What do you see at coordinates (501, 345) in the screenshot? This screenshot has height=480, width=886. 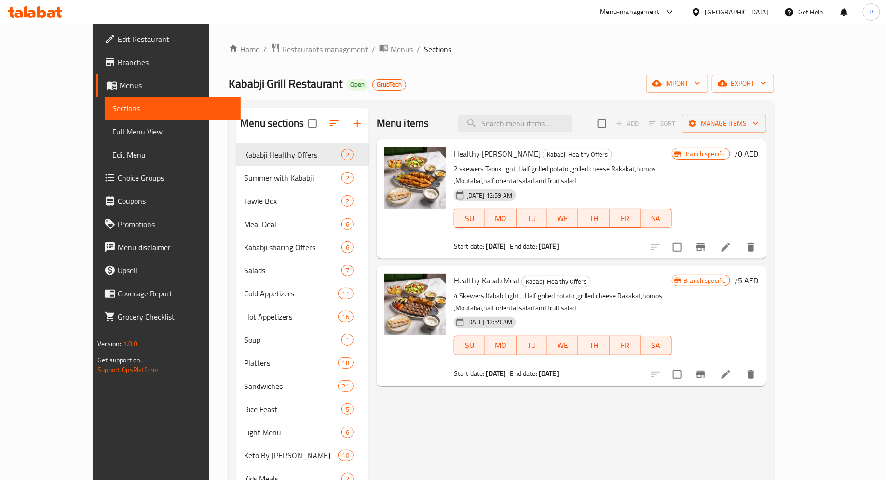 I see `span: MO` at bounding box center [501, 345].